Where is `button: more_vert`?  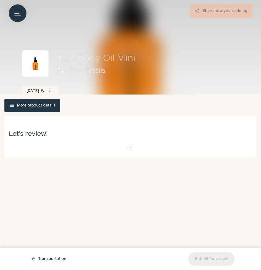
button: more_vert is located at coordinates (50, 91).